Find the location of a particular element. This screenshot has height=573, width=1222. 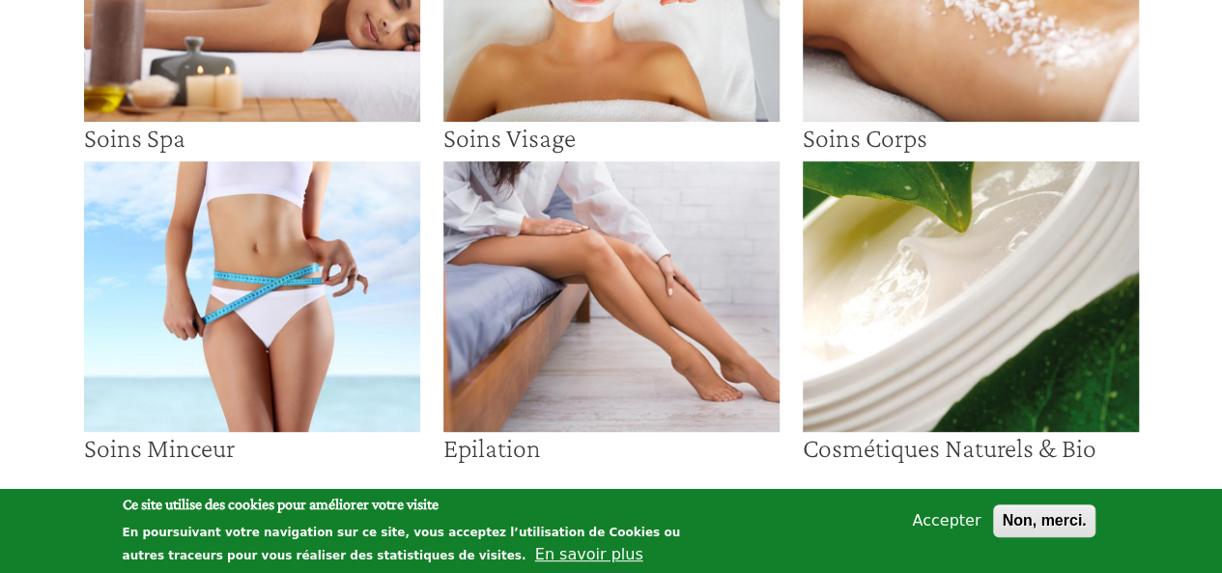

h3: Soins Spa is located at coordinates (252, 138).